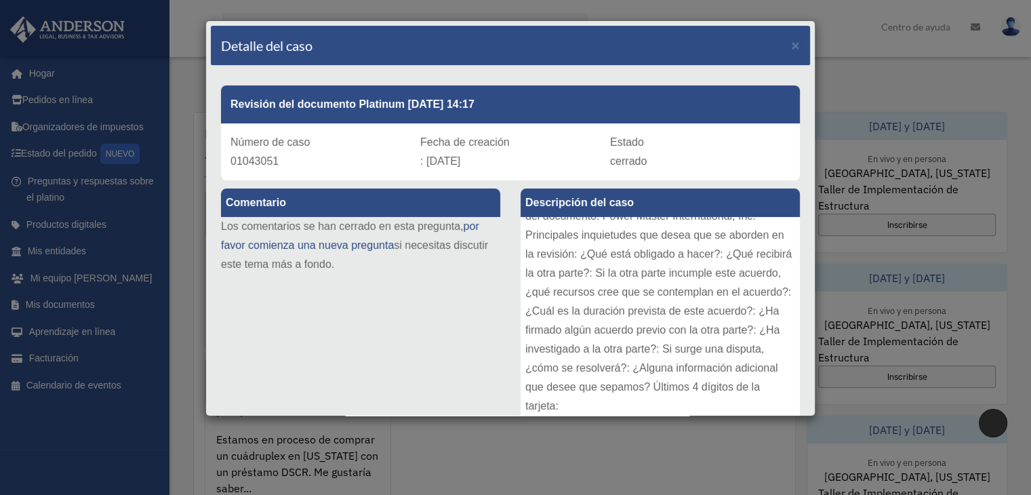 This screenshot has height=495, width=1031. What do you see at coordinates (629, 161) in the screenshot?
I see `font: cerrado` at bounding box center [629, 161].